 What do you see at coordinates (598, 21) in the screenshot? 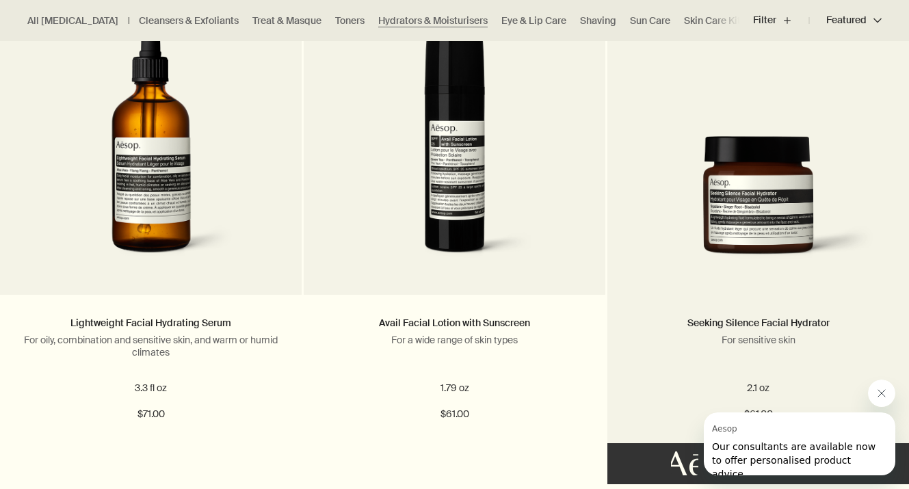
I see `a: Shaving` at bounding box center [598, 21].